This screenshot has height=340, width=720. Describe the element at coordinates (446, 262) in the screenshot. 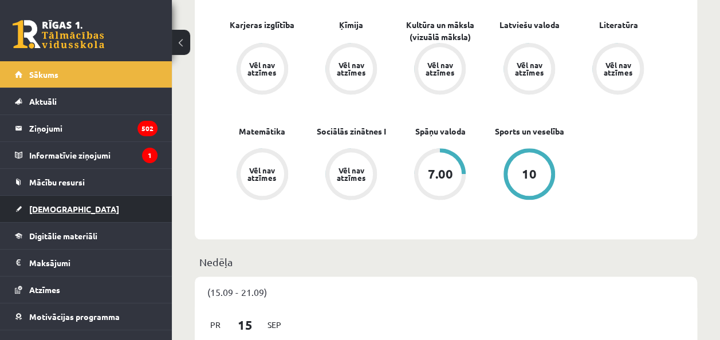

I see `p: Nedēļa` at that location.